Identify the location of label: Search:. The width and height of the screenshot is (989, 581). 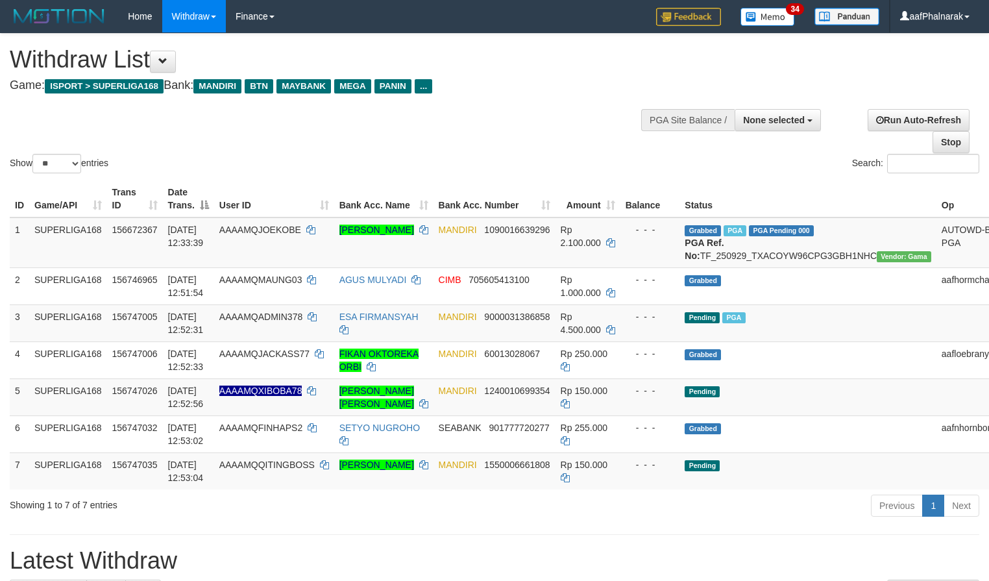
(916, 164).